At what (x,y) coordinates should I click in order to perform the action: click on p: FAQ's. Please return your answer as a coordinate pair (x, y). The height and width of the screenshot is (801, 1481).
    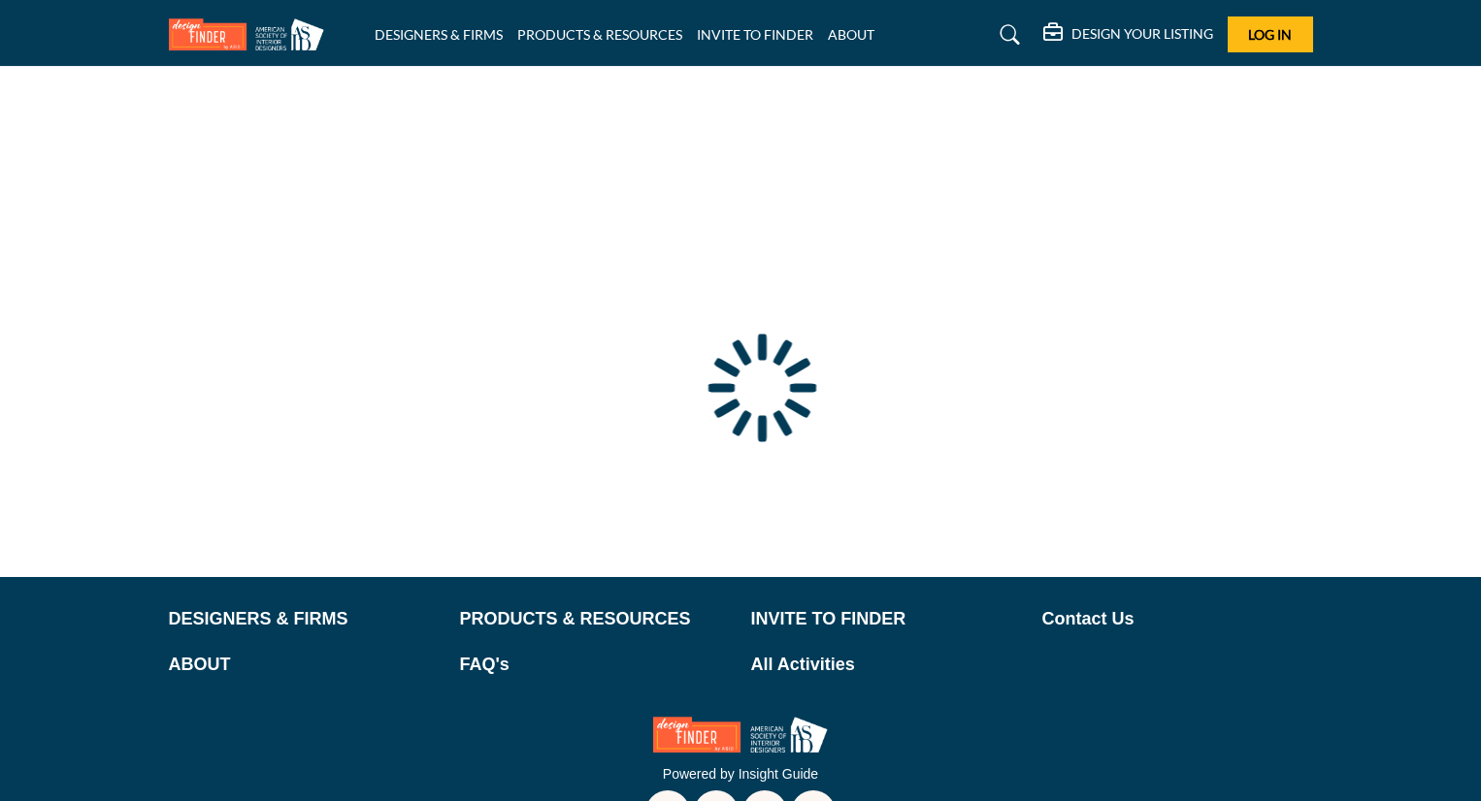
    Looking at the image, I should click on (595, 665).